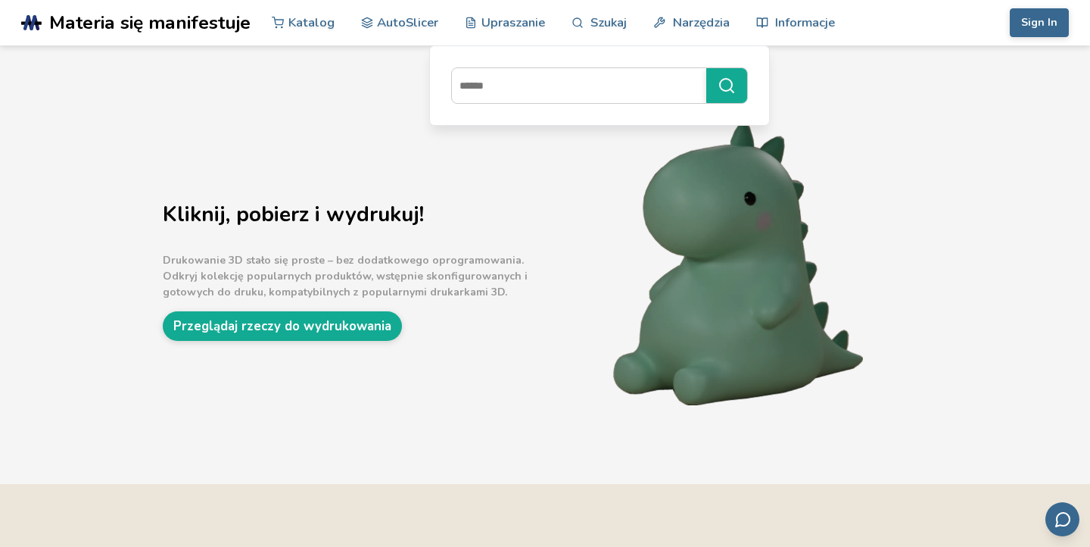  Describe the element at coordinates (701, 22) in the screenshot. I see `font: Narzędzia` at that location.